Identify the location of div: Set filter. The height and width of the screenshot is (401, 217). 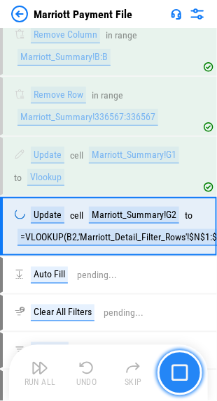
(50, 351).